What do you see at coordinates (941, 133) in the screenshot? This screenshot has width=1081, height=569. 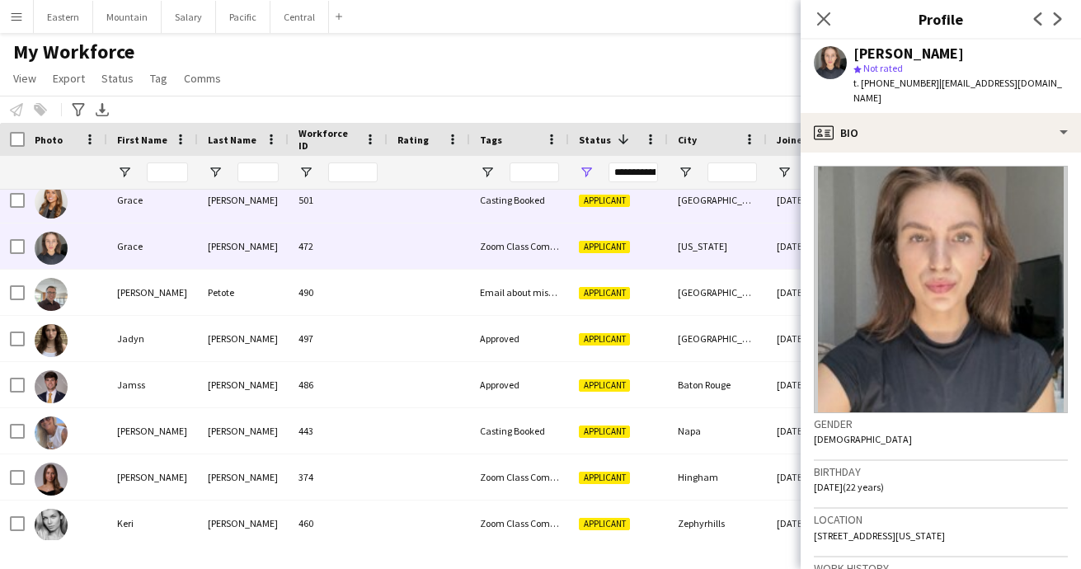 I see `div: Bio` at bounding box center [941, 133].